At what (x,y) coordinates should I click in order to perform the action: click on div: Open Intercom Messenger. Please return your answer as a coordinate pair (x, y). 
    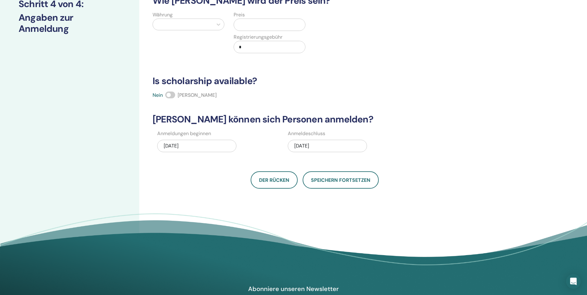
    Looking at the image, I should click on (573, 281).